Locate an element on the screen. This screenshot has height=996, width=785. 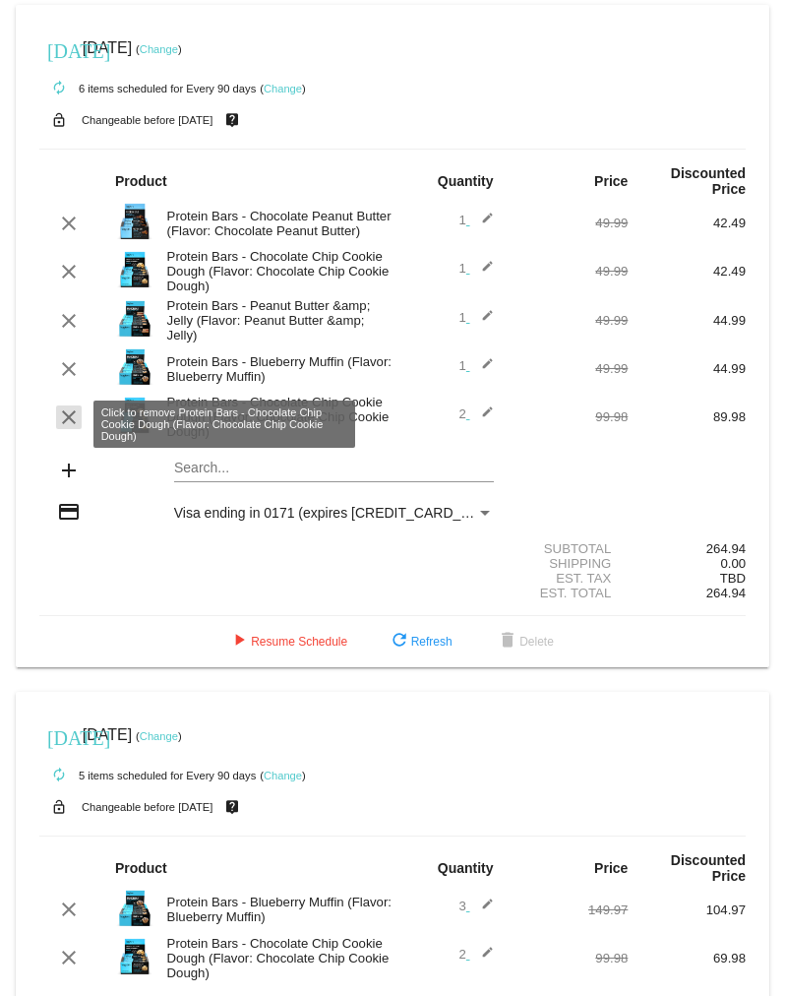
button: Refresh is located at coordinates (420, 642).